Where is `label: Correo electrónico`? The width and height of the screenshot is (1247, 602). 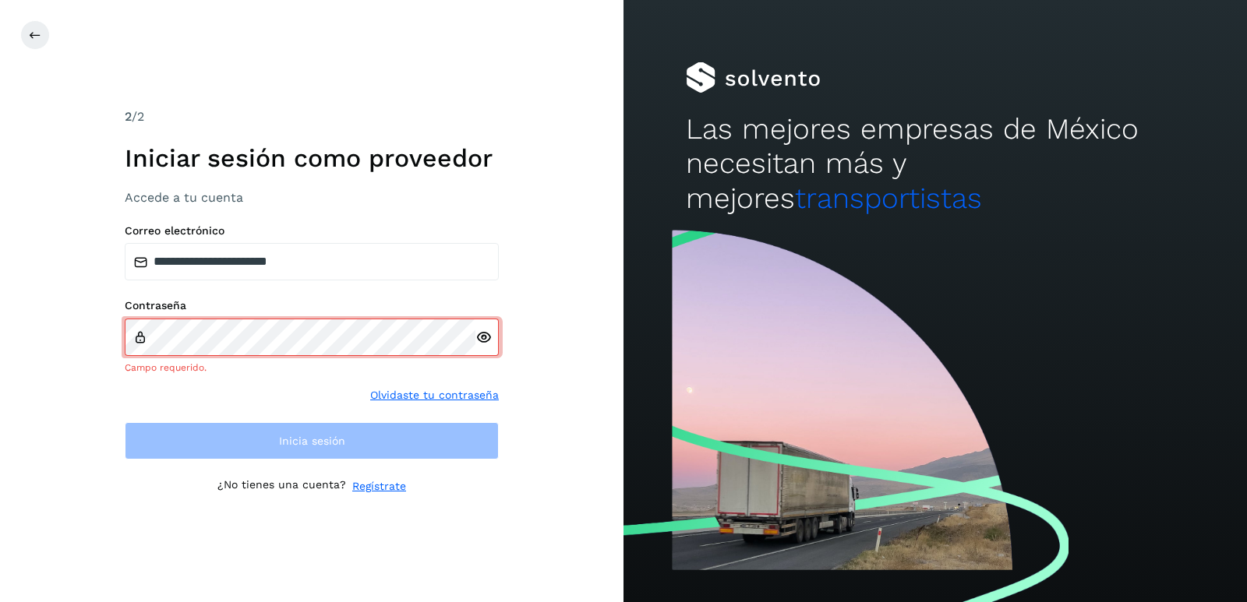
label: Correo electrónico is located at coordinates (312, 231).